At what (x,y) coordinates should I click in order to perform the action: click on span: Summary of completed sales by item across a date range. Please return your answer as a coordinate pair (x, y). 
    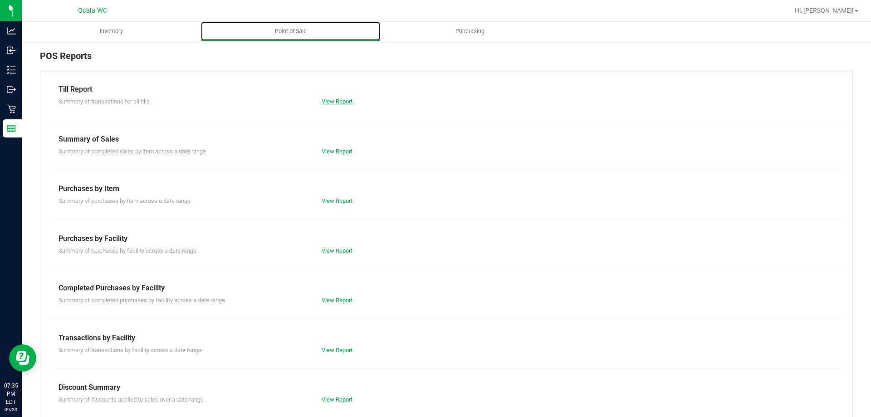
    Looking at the image, I should click on (132, 151).